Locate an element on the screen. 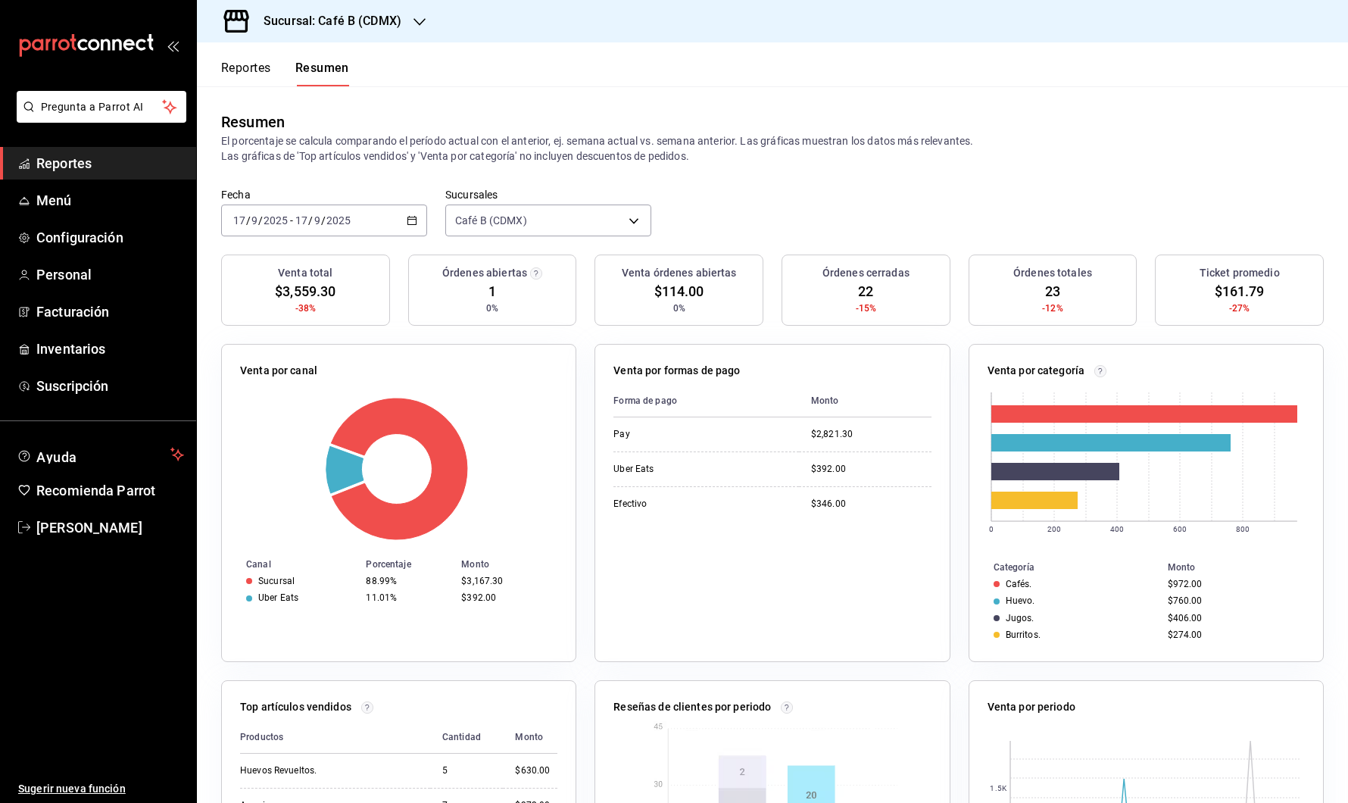  span: Inventarios is located at coordinates (110, 348).